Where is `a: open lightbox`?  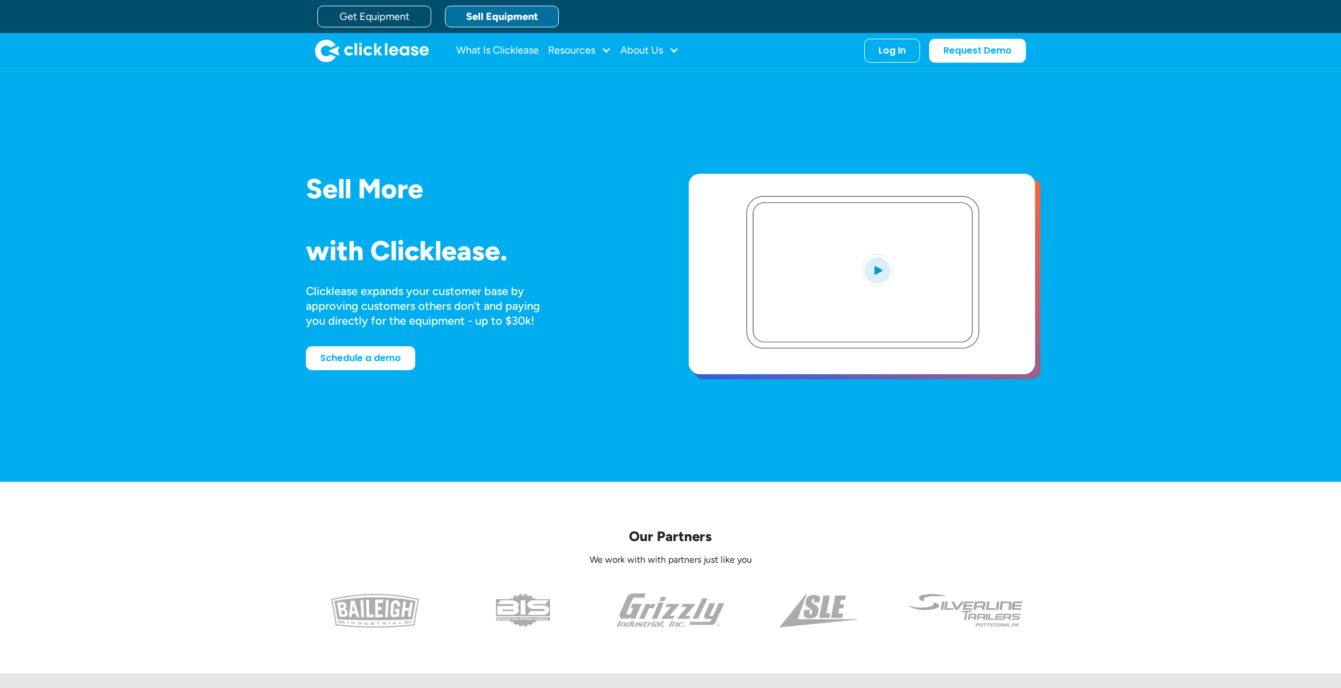
a: open lightbox is located at coordinates (862, 274).